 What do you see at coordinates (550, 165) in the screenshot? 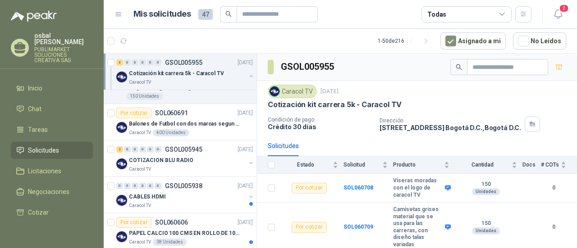
I see `span: # COTs` at bounding box center [550, 165].